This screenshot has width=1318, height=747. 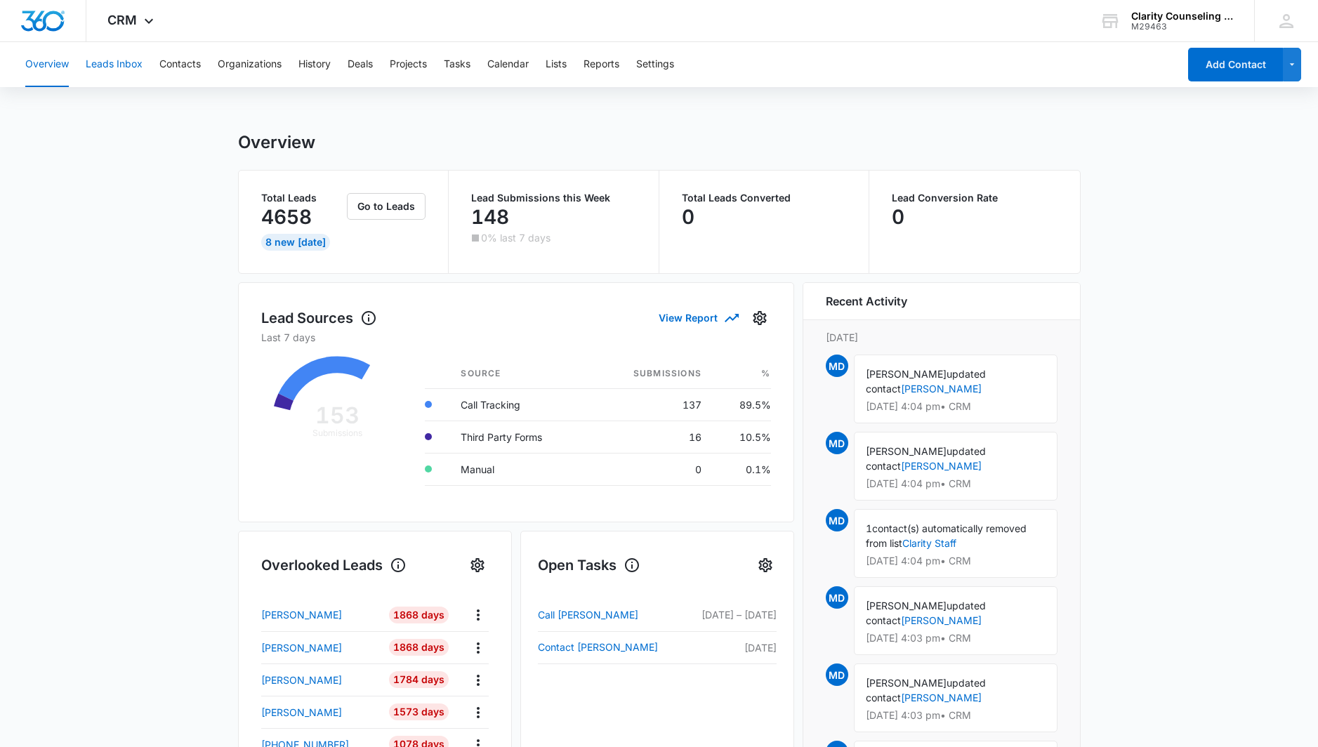 I want to click on p: 4658, so click(x=286, y=217).